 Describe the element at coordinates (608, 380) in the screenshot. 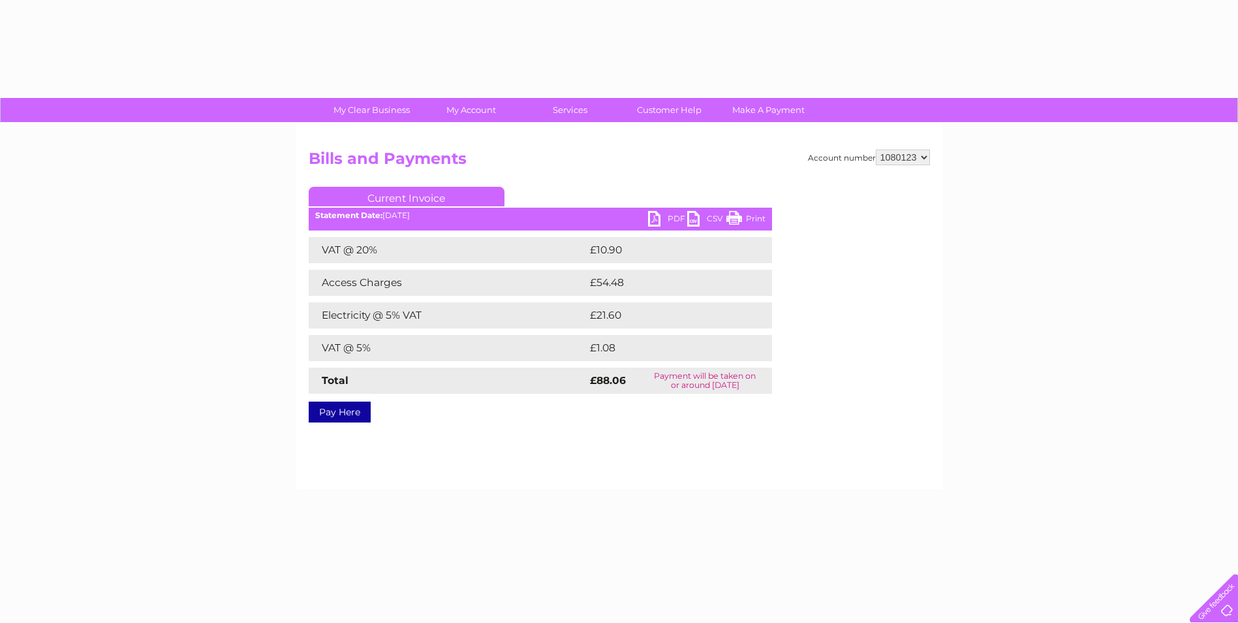

I see `strong: £88.06` at that location.